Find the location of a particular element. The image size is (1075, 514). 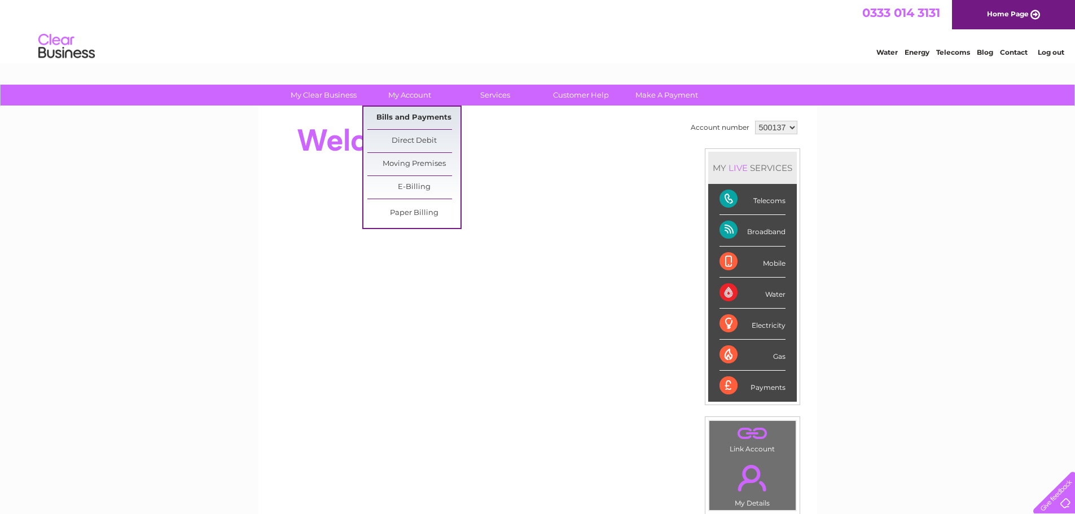

a: Water is located at coordinates (887, 52).